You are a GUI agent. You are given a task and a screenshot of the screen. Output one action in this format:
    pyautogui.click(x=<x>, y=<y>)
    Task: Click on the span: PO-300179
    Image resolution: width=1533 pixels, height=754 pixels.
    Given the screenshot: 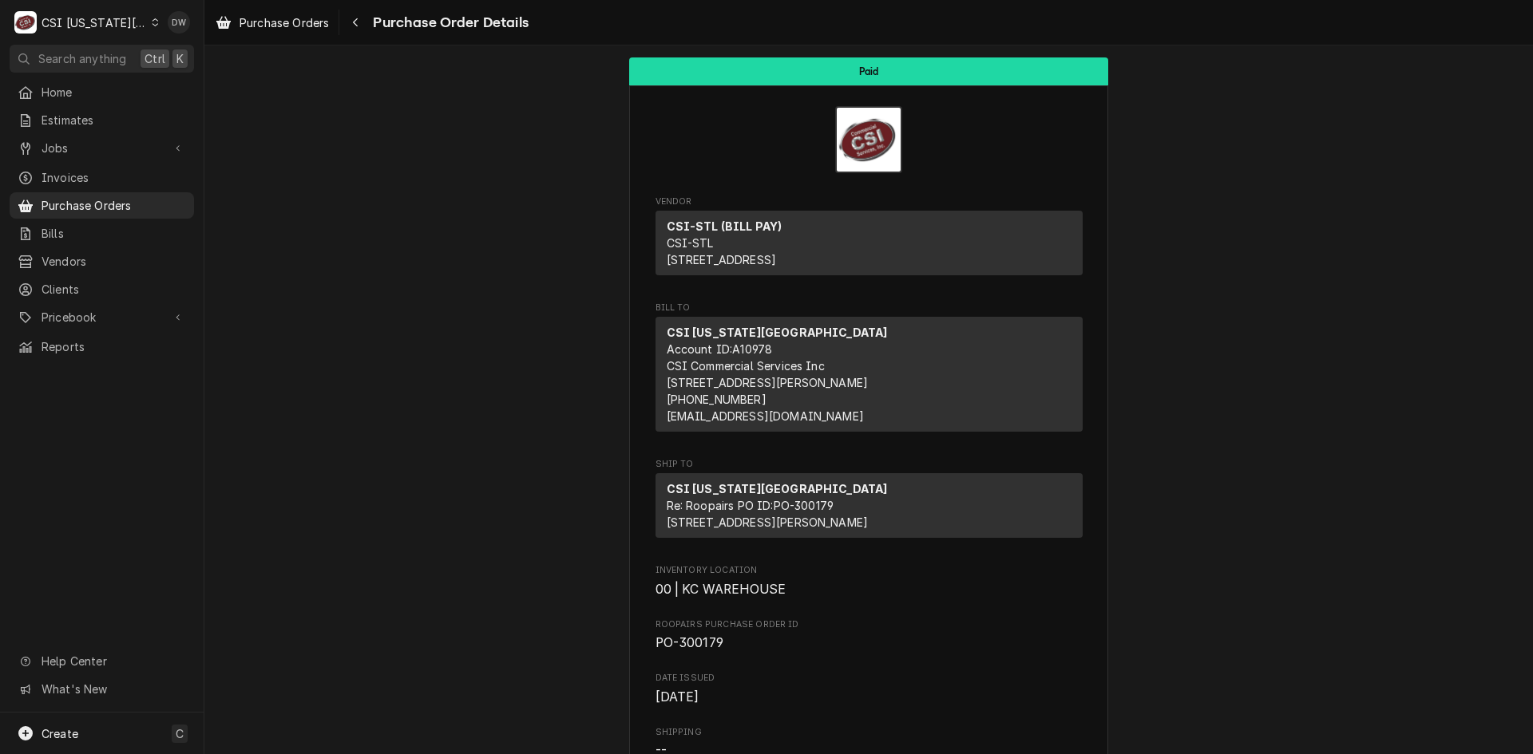 What is the action you would take?
    pyautogui.click(x=689, y=643)
    